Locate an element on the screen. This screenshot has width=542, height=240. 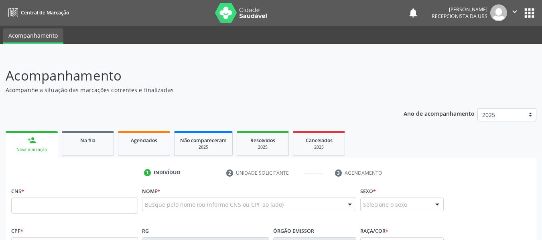
p: Ano de acompanhamento is located at coordinates (439, 113).